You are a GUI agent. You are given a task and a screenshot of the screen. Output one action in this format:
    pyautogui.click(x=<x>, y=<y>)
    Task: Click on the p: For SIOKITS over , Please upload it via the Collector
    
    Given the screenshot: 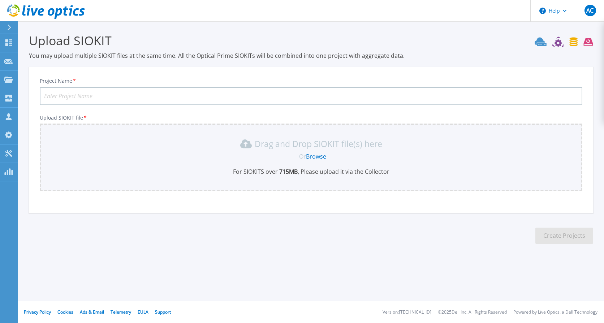 What is the action you would take?
    pyautogui.click(x=311, y=172)
    